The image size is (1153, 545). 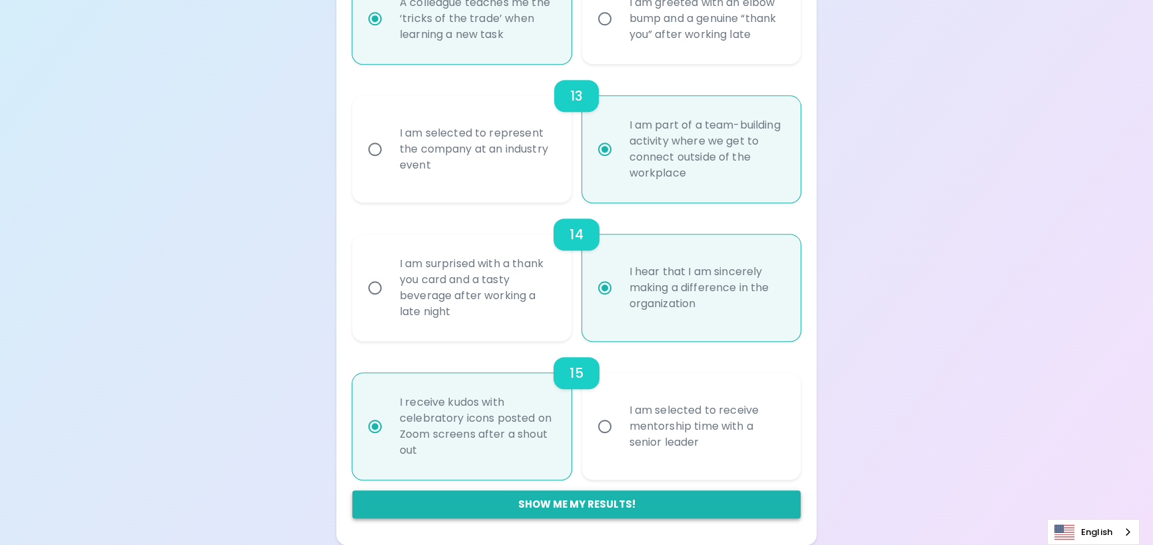 I want to click on div: I am part of a team-building activity where we get to connect outside of the workplace, so click(x=706, y=149).